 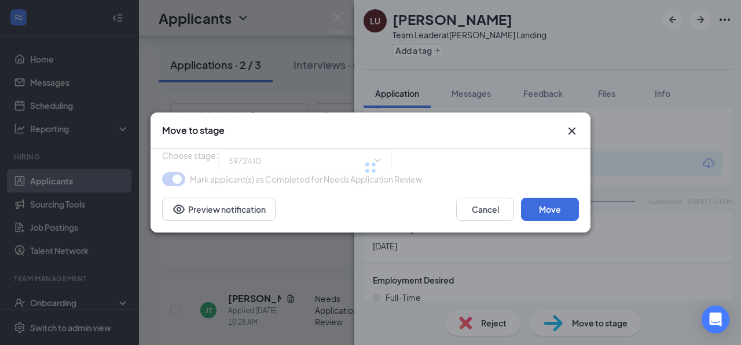 I want to click on button: Close, so click(x=572, y=131).